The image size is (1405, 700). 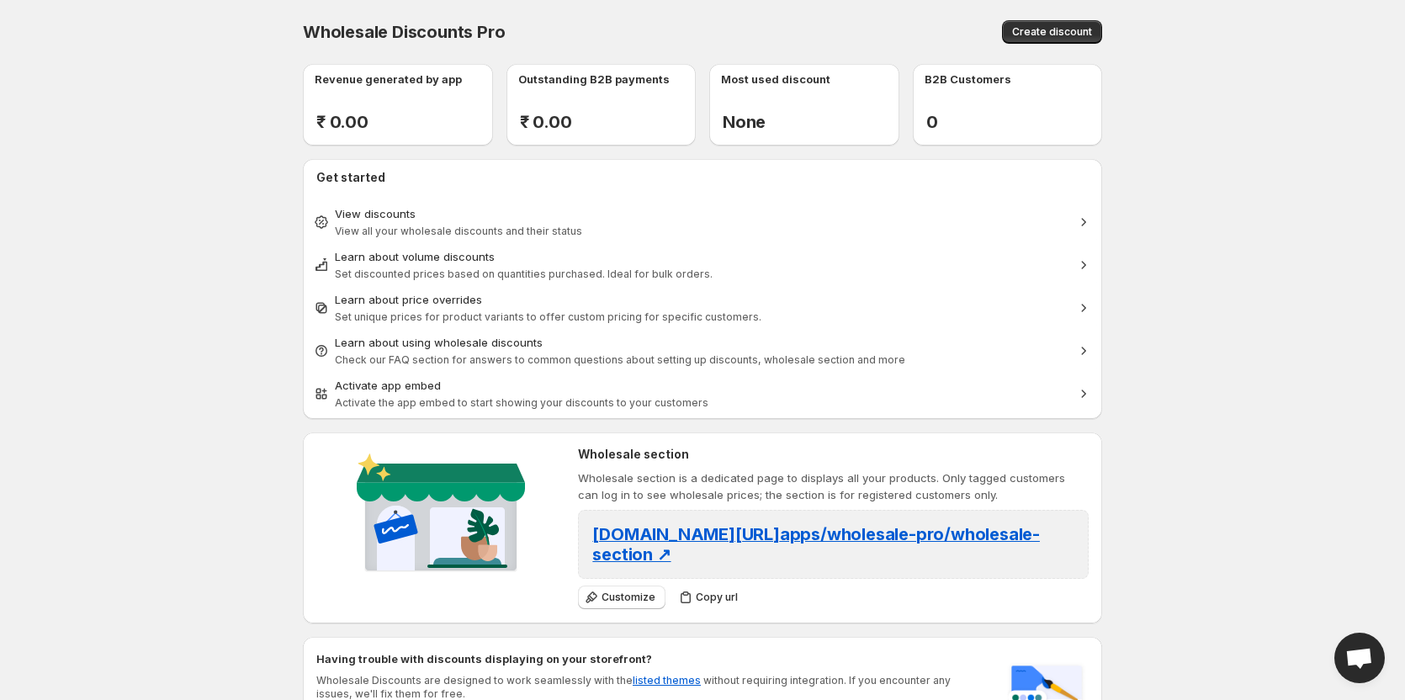 What do you see at coordinates (703, 214) in the screenshot?
I see `div: View discounts` at bounding box center [703, 214].